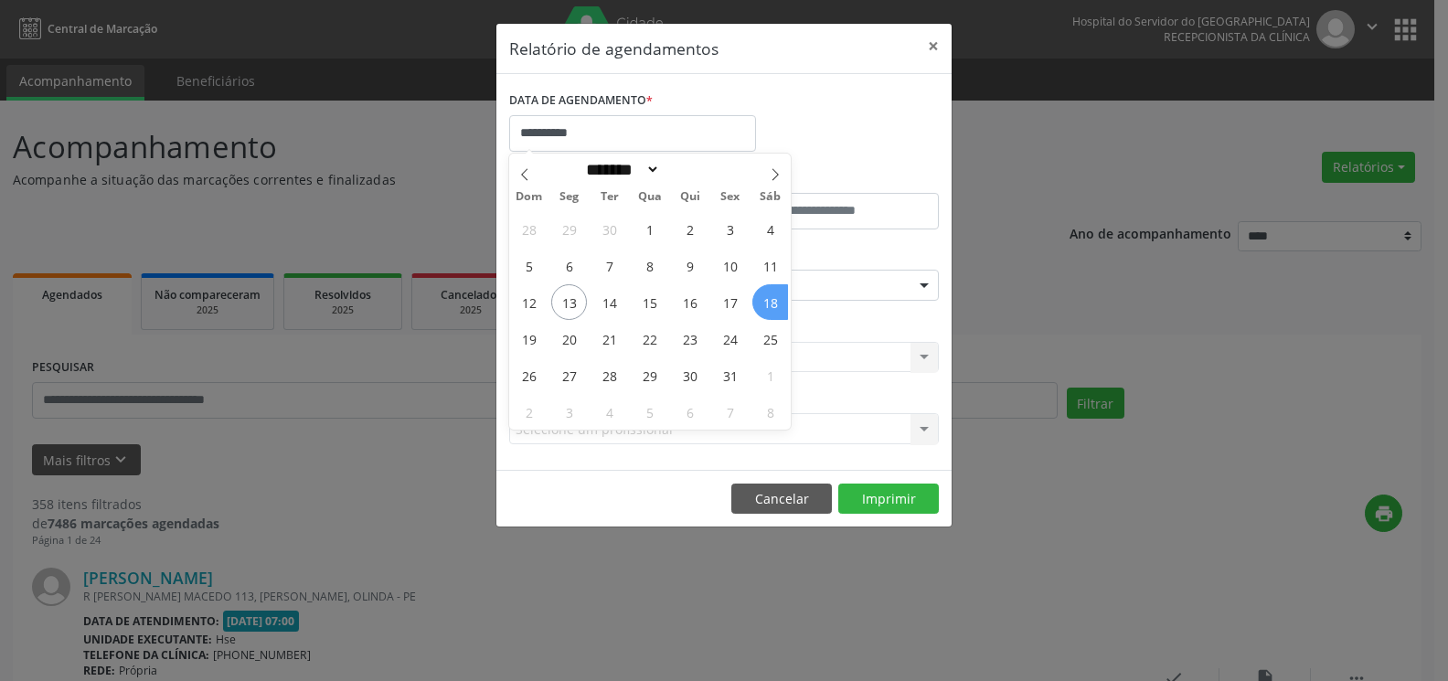 The height and width of the screenshot is (681, 1448). What do you see at coordinates (620, 169) in the screenshot?
I see `select: Month` at bounding box center [620, 169].